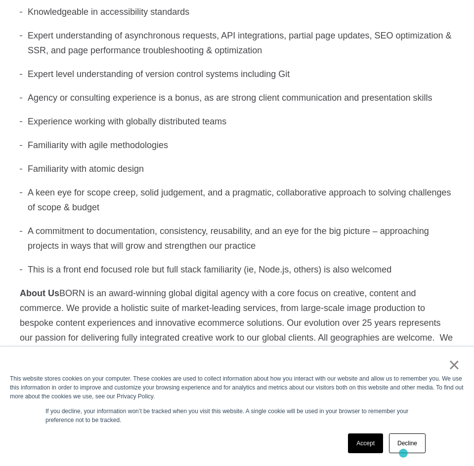 This screenshot has height=466, width=474. Describe the element at coordinates (237, 98) in the screenshot. I see `li: Agency or consulting experience is a bonus, as are strong client communication and presentation s...` at that location.